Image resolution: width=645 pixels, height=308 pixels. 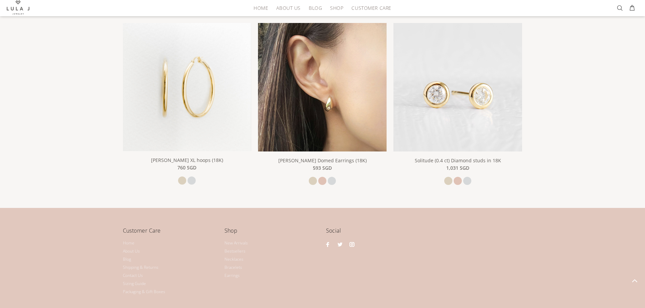 What do you see at coordinates (288, 8) in the screenshot?
I see `span: About Us` at bounding box center [288, 8].